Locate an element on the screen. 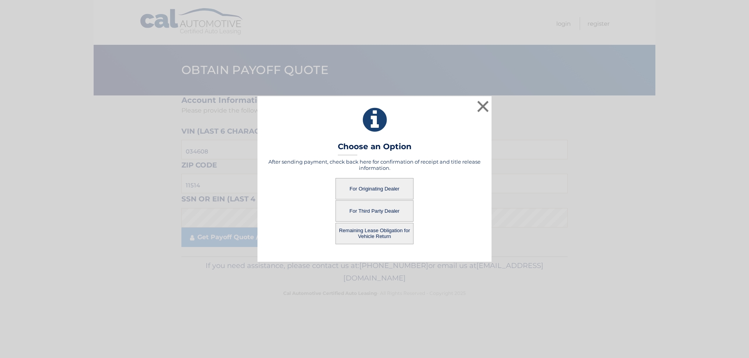  h5: After sending payment, check back here for confirmation of receipt and title release information. is located at coordinates (374, 165).